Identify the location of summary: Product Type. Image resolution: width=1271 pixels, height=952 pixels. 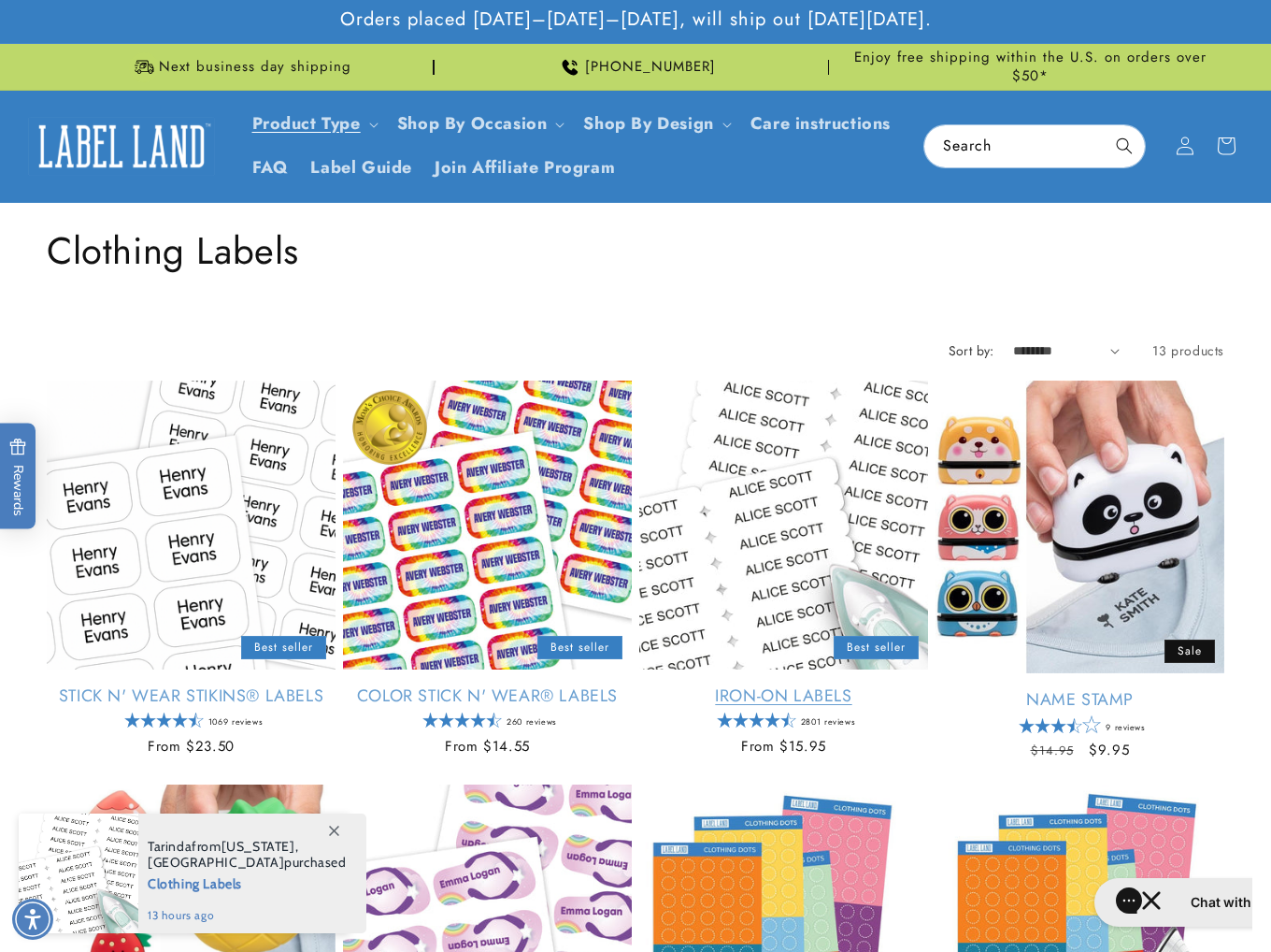
(314, 123).